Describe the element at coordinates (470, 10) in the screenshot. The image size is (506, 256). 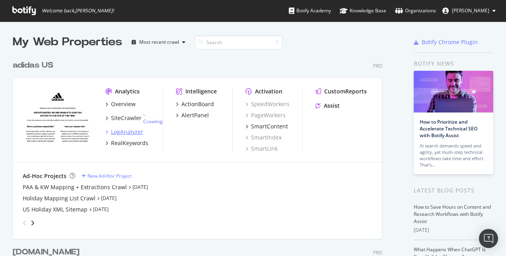
I see `span: Kate Fischer` at that location.